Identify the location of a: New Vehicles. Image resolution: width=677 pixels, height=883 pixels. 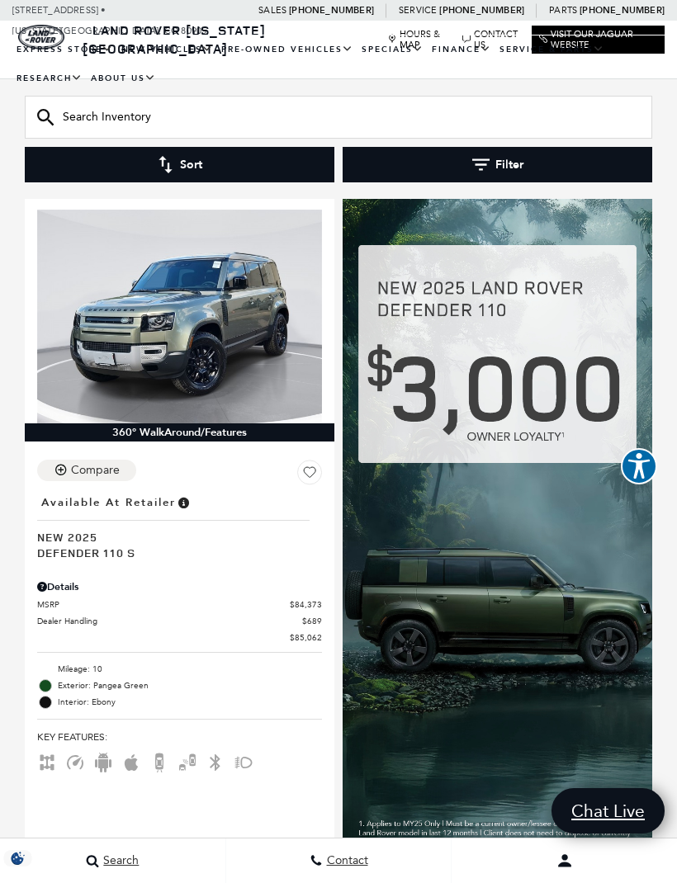
(167, 50).